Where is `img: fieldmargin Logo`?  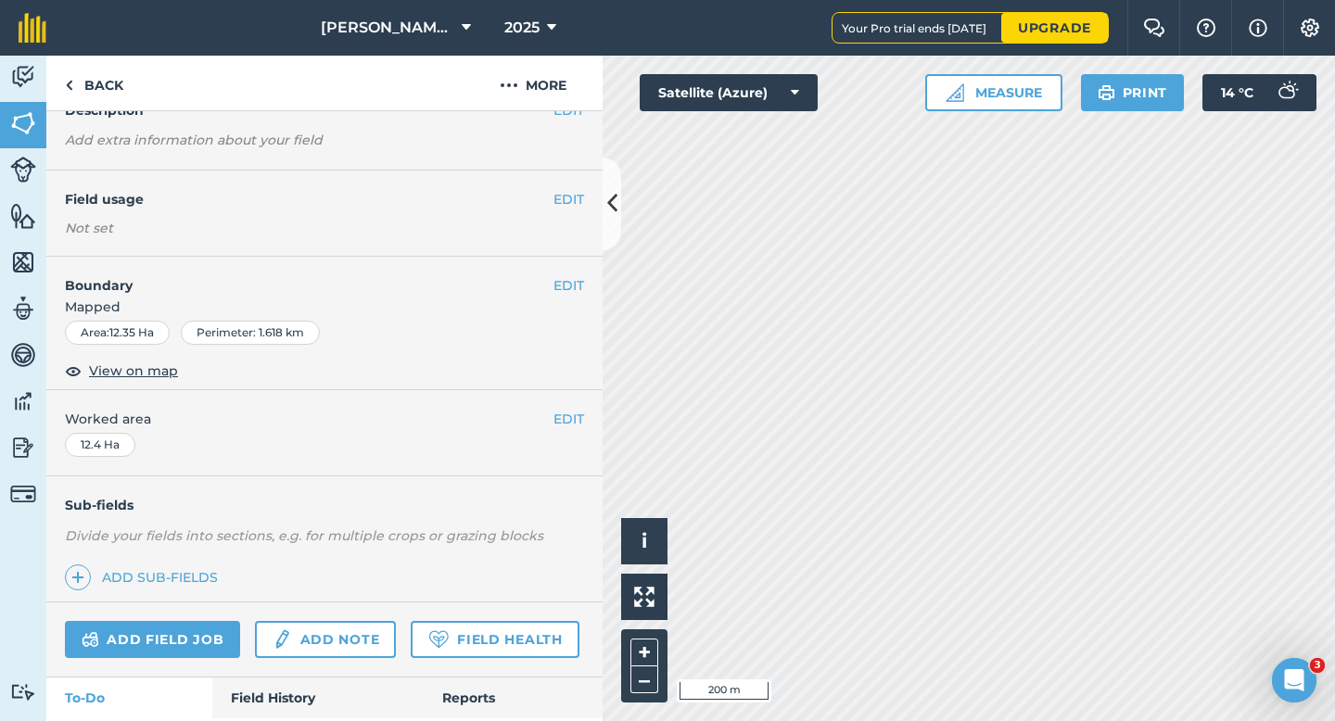 img: fieldmargin Logo is located at coordinates (32, 28).